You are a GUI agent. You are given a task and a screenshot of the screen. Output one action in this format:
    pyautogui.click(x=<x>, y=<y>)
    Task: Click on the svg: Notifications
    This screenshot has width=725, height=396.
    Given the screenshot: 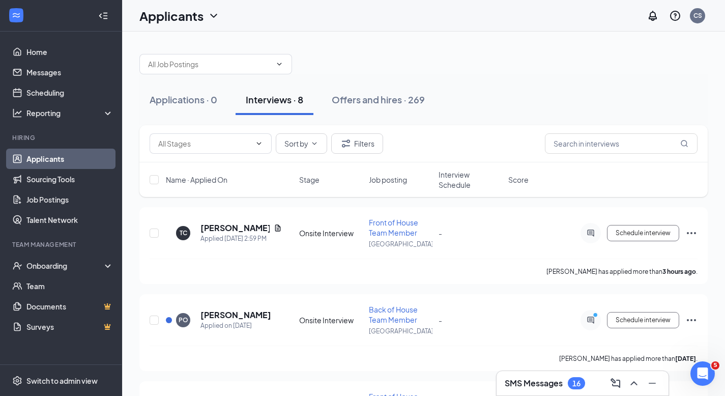 What is the action you would take?
    pyautogui.click(x=653, y=16)
    